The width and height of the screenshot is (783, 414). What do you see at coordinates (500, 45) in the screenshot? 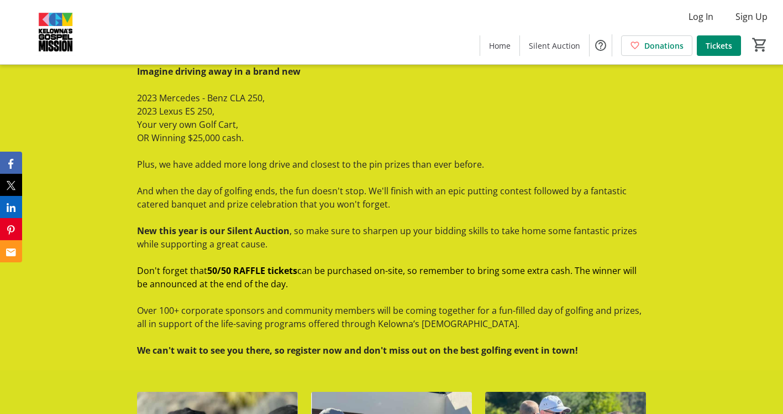
I see `span: Home` at bounding box center [500, 45].